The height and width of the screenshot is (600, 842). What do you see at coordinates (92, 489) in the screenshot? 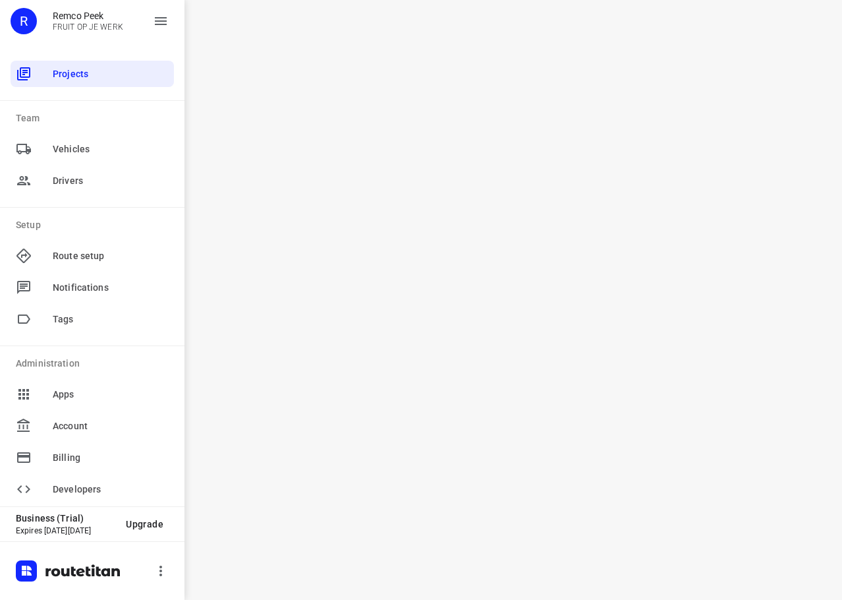
I see `div: Developers` at bounding box center [92, 489].